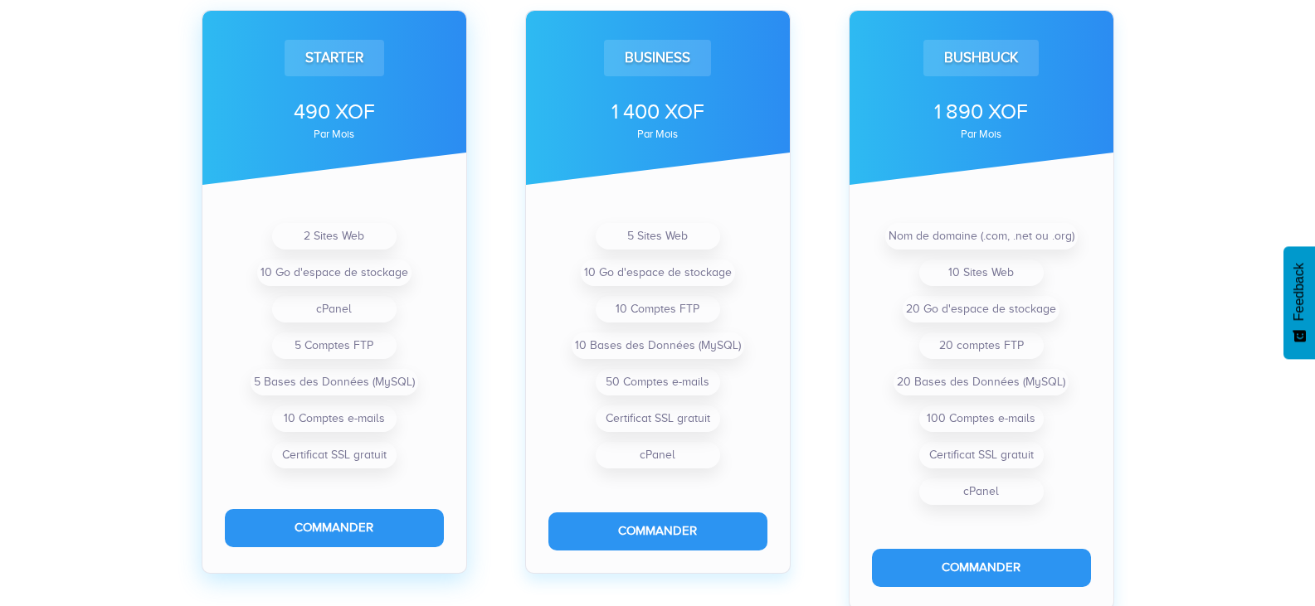 The height and width of the screenshot is (606, 1315). I want to click on div: Bushbuck, so click(980, 58).